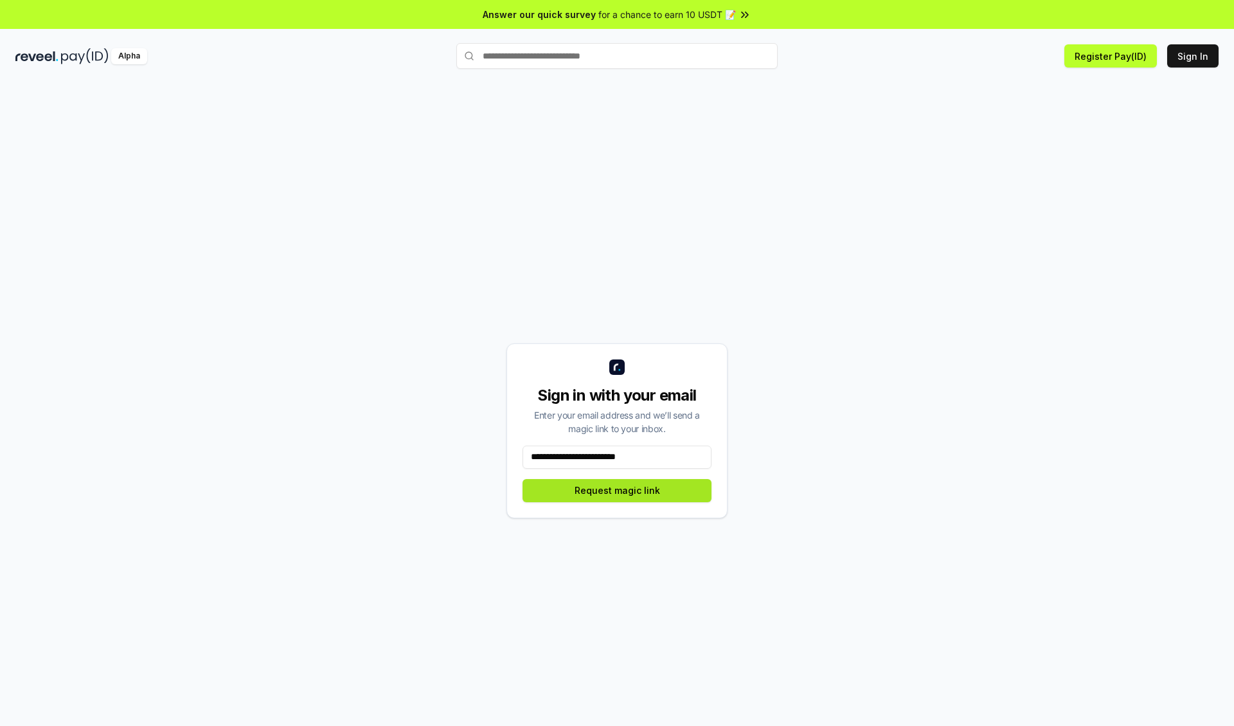 The image size is (1234, 726). Describe the element at coordinates (1111, 56) in the screenshot. I see `button: Register Pay(ID)` at that location.